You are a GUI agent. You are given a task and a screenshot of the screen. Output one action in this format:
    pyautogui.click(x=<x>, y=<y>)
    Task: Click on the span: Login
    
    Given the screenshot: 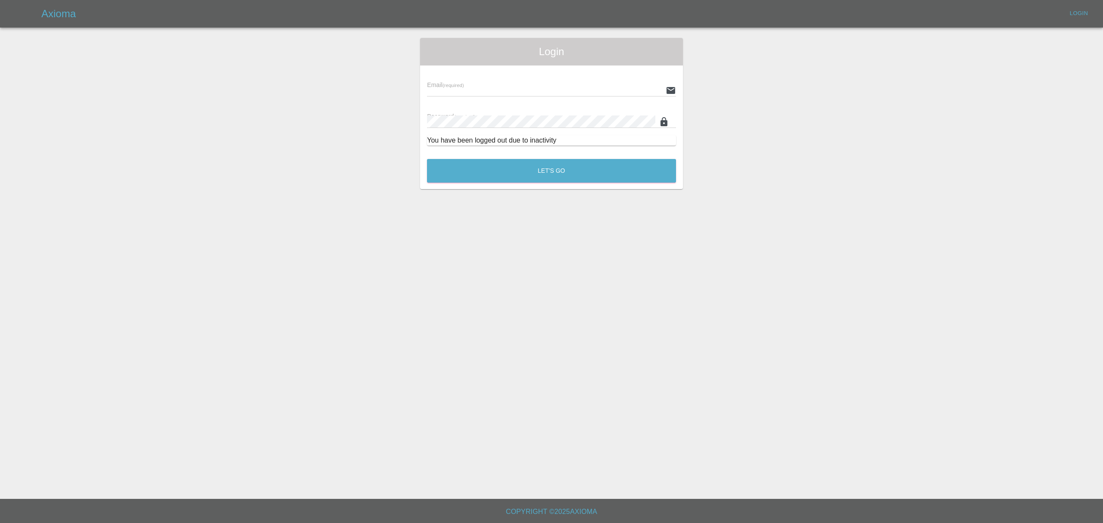 What is the action you would take?
    pyautogui.click(x=552, y=52)
    